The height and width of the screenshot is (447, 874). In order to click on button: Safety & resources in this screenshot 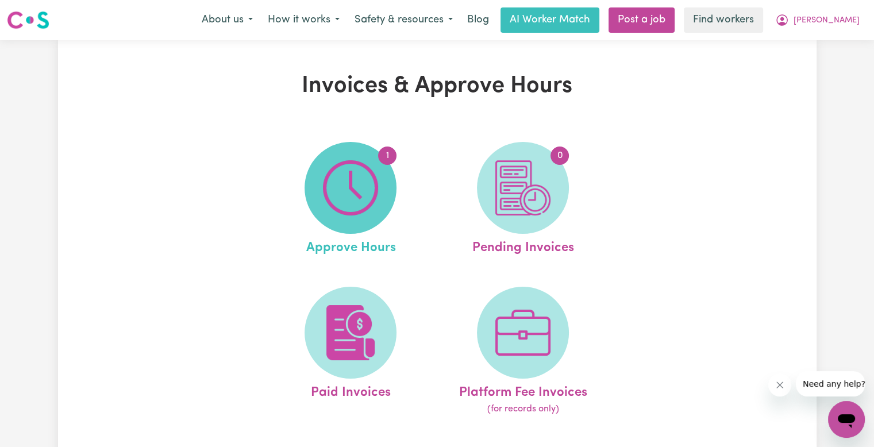, I will do `click(403, 20)`.